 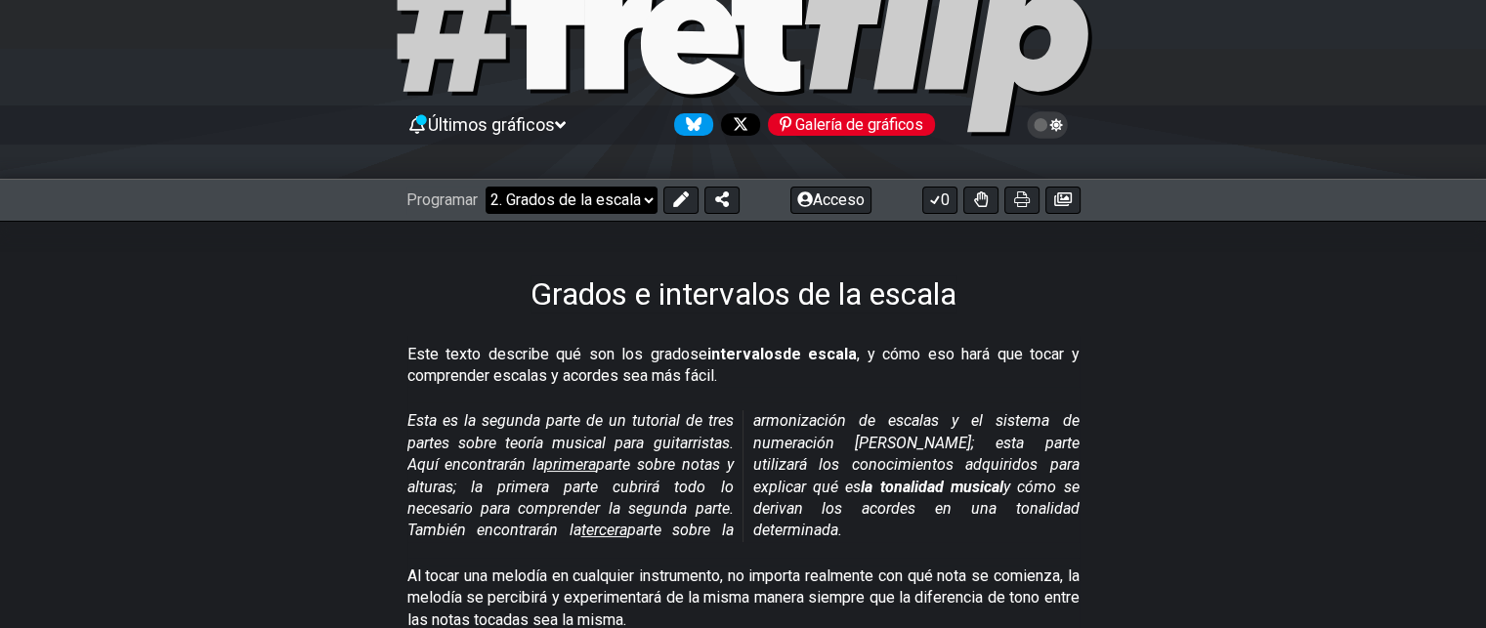 What do you see at coordinates (737, 124) in the screenshot?
I see `a: Sigue #fretflip en X` at bounding box center [737, 124].